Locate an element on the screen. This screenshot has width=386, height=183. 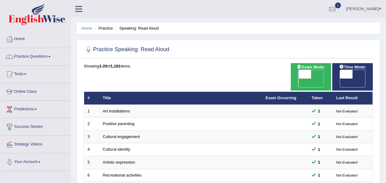
a: Strategy Videos is located at coordinates (35, 143).